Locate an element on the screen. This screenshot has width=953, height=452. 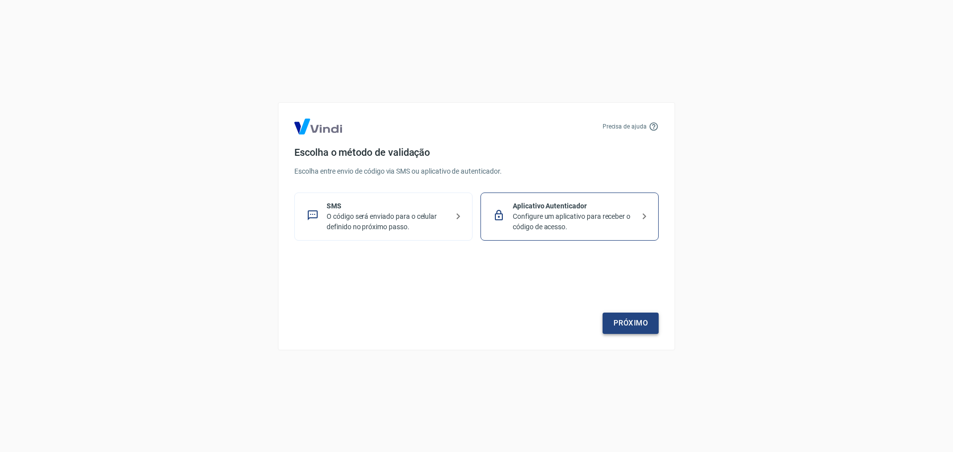
h4: Escolha o método de validação is located at coordinates (476, 152).